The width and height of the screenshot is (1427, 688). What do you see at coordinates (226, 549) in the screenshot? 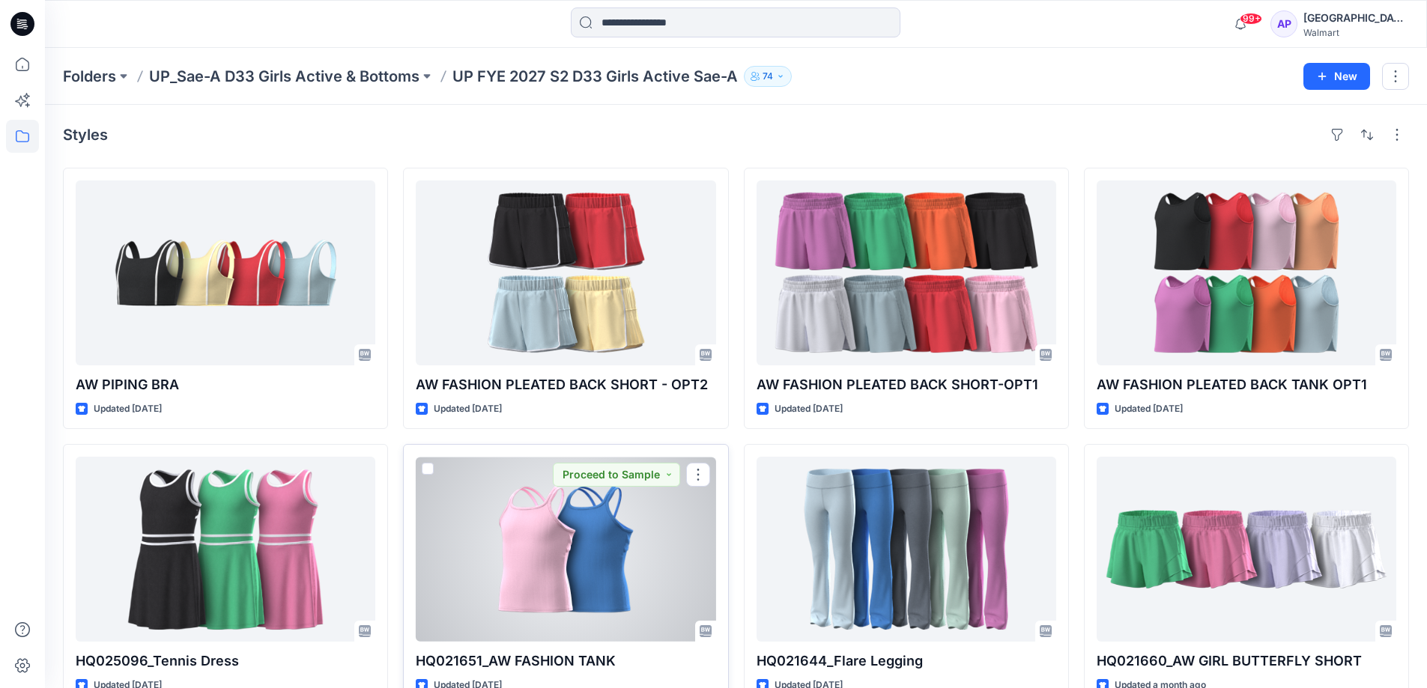
I see `a: HQ025096_Tennis Dress` at bounding box center [226, 549].